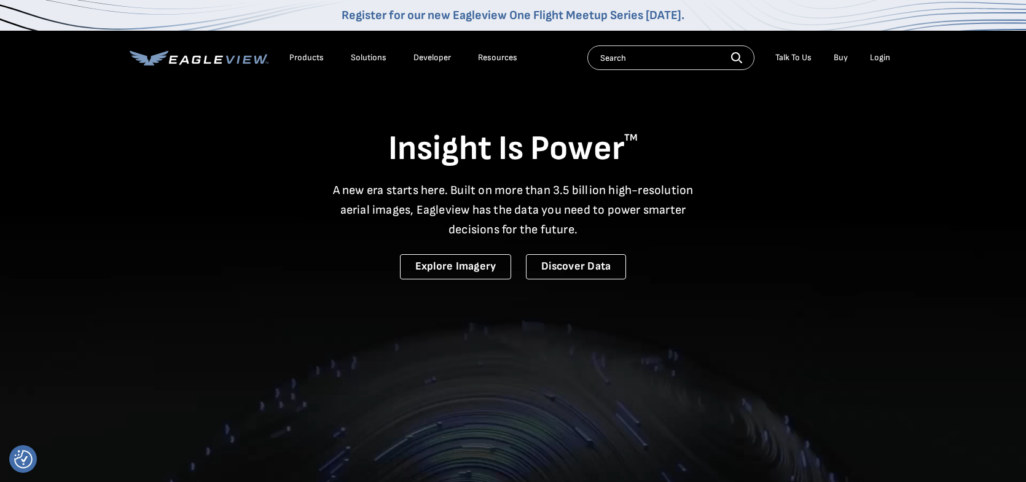 The width and height of the screenshot is (1026, 482). Describe the element at coordinates (456, 267) in the screenshot. I see `a: Explore Imagery` at that location.